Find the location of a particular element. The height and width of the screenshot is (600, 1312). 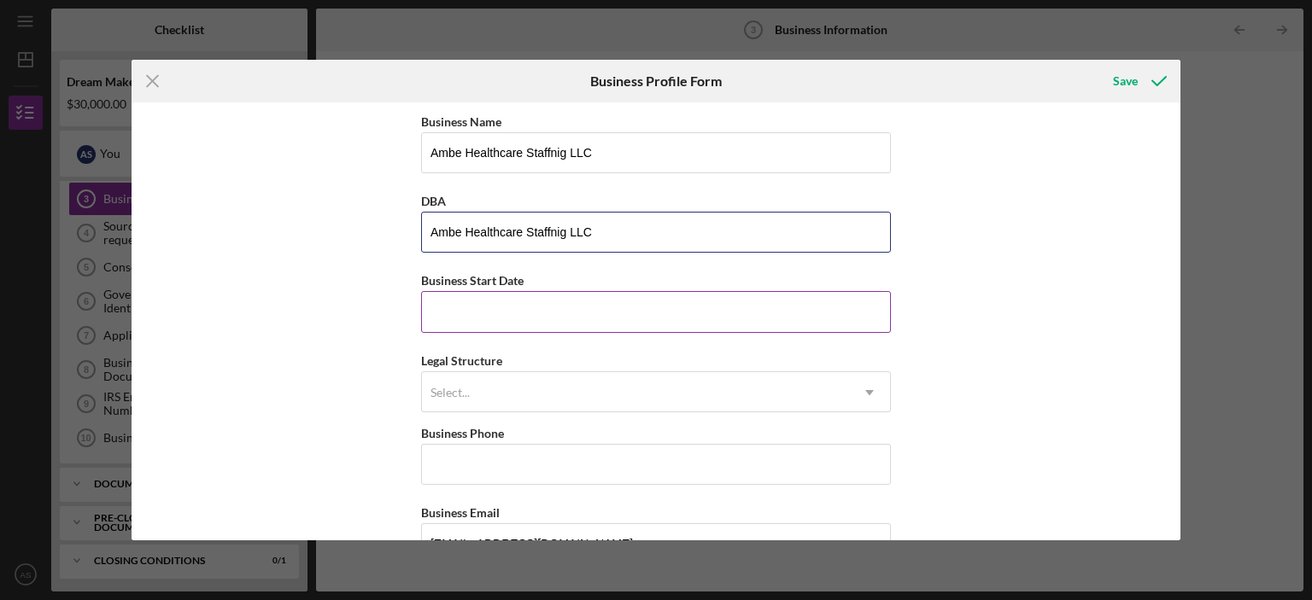

h6: Business Profile Form is located at coordinates (656, 81).